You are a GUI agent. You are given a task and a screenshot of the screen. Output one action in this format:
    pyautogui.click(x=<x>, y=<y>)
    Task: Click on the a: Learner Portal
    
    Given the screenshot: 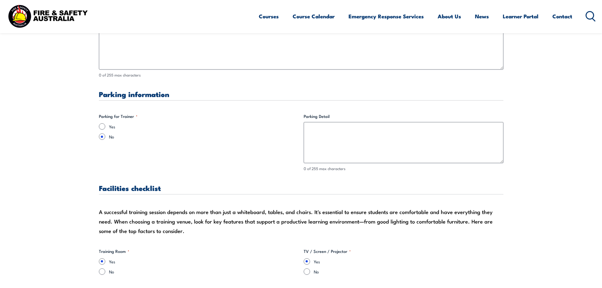 What is the action you would take?
    pyautogui.click(x=520, y=16)
    